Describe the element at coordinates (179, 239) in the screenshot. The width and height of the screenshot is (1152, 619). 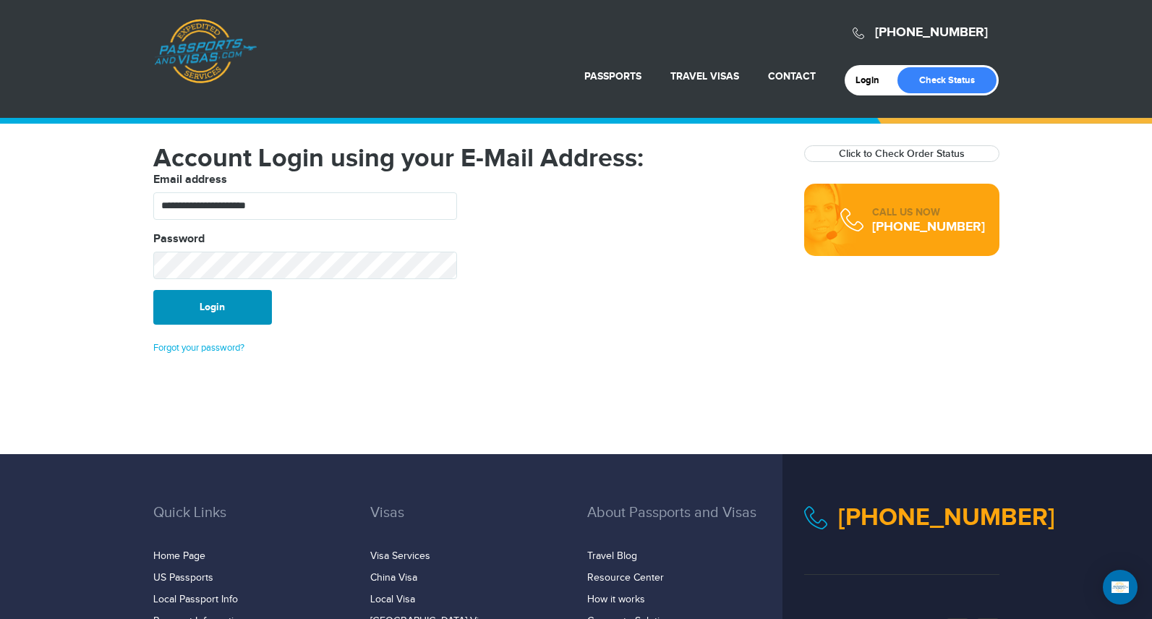
I see `label: Password` at that location.